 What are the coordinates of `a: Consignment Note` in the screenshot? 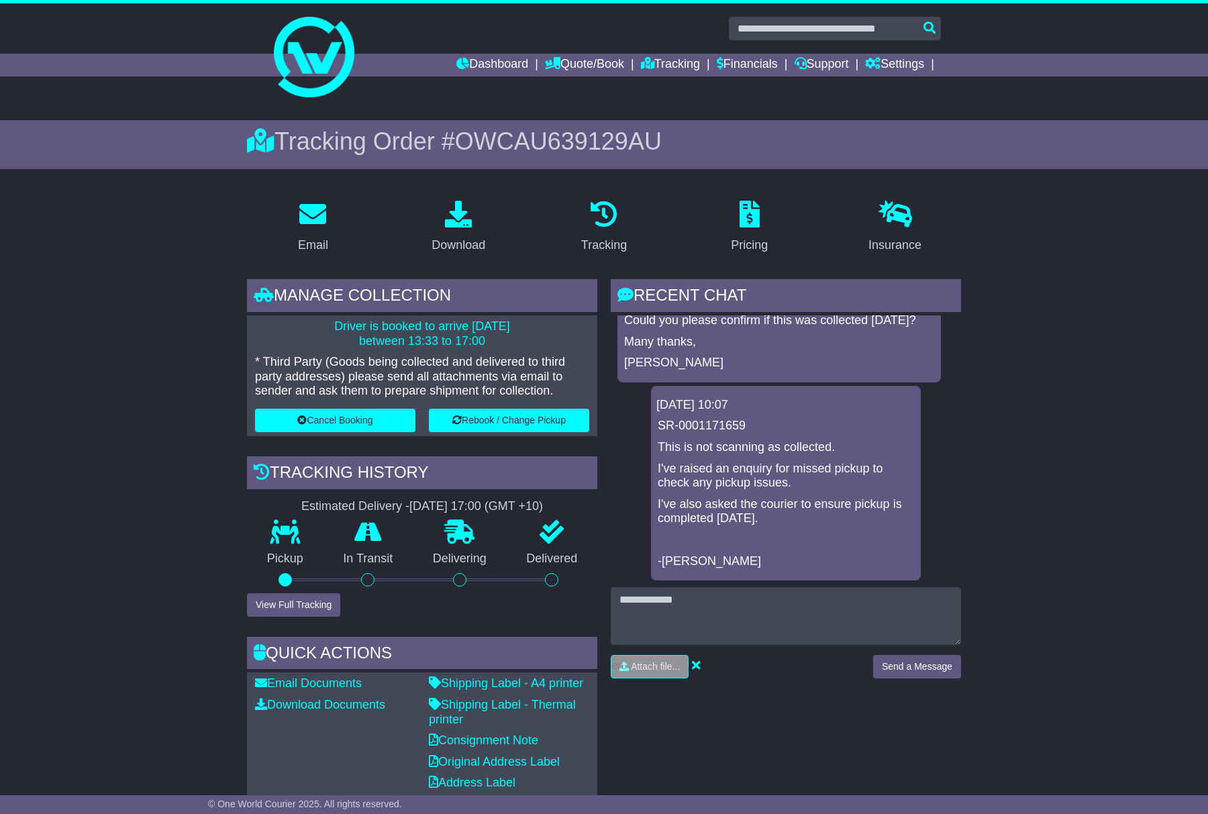 It's located at (483, 741).